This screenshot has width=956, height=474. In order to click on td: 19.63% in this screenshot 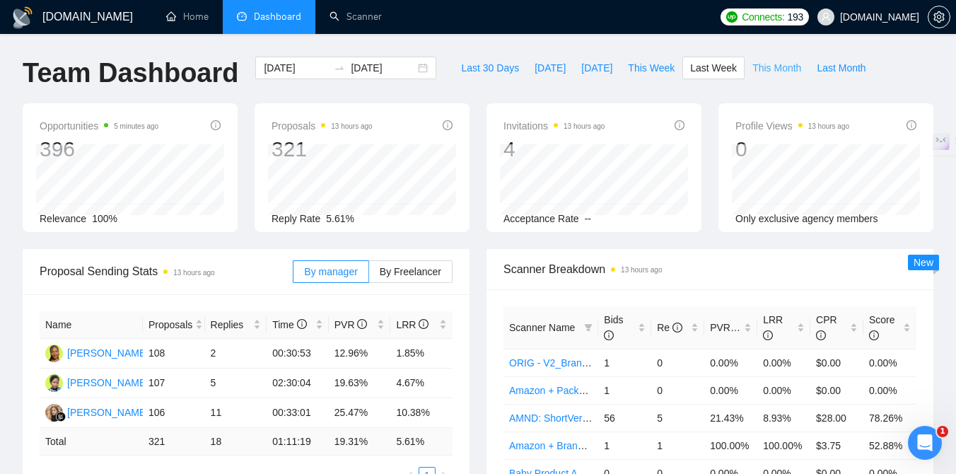, I will do `click(360, 383)`.